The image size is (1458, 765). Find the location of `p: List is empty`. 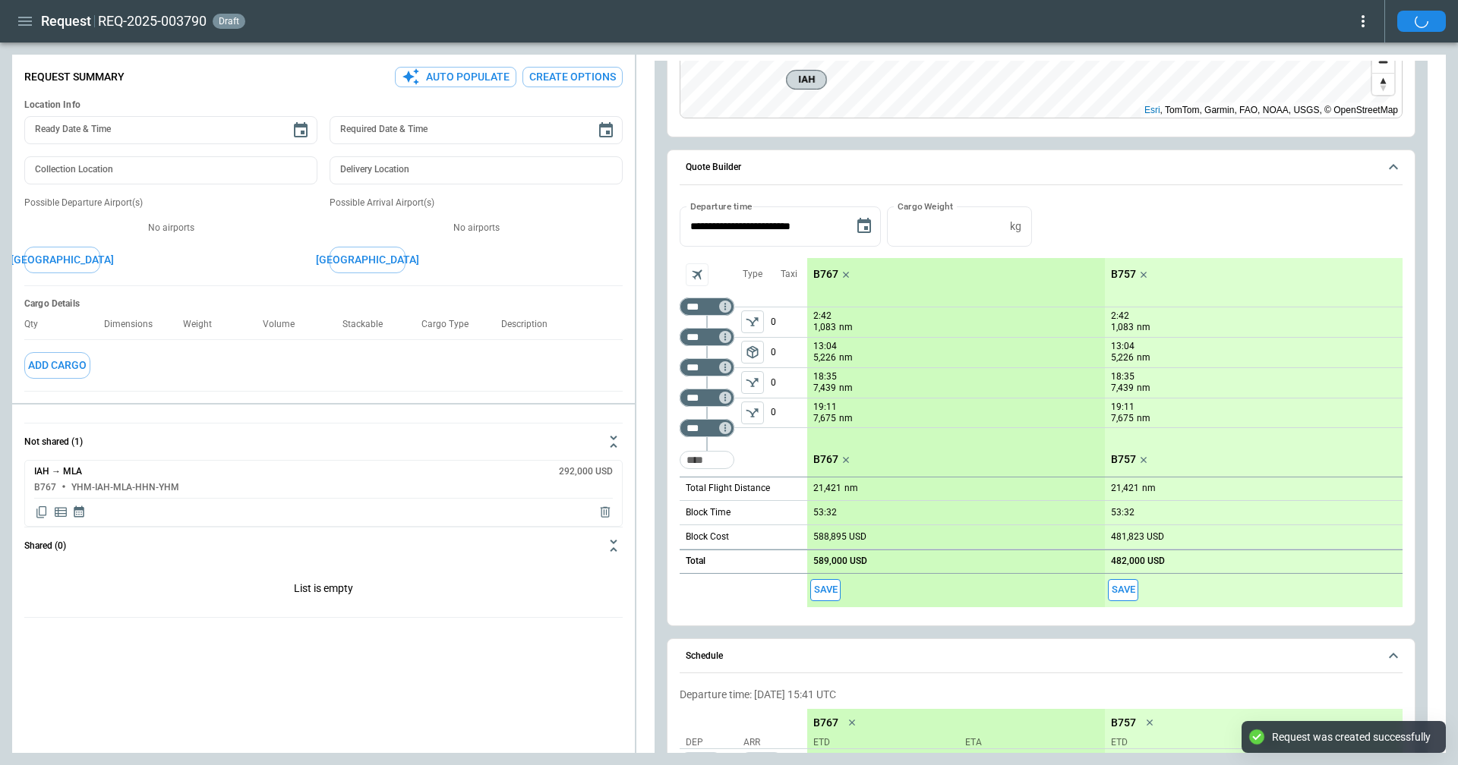

p: List is empty is located at coordinates (323, 591).